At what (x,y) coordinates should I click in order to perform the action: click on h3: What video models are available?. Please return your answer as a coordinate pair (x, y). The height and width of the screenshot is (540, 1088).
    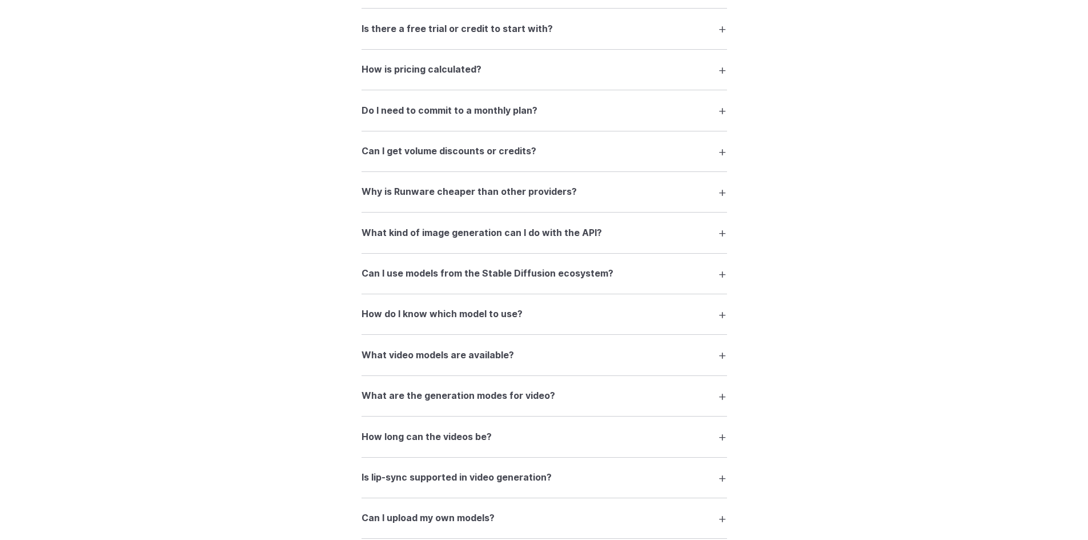
    Looking at the image, I should click on (437, 355).